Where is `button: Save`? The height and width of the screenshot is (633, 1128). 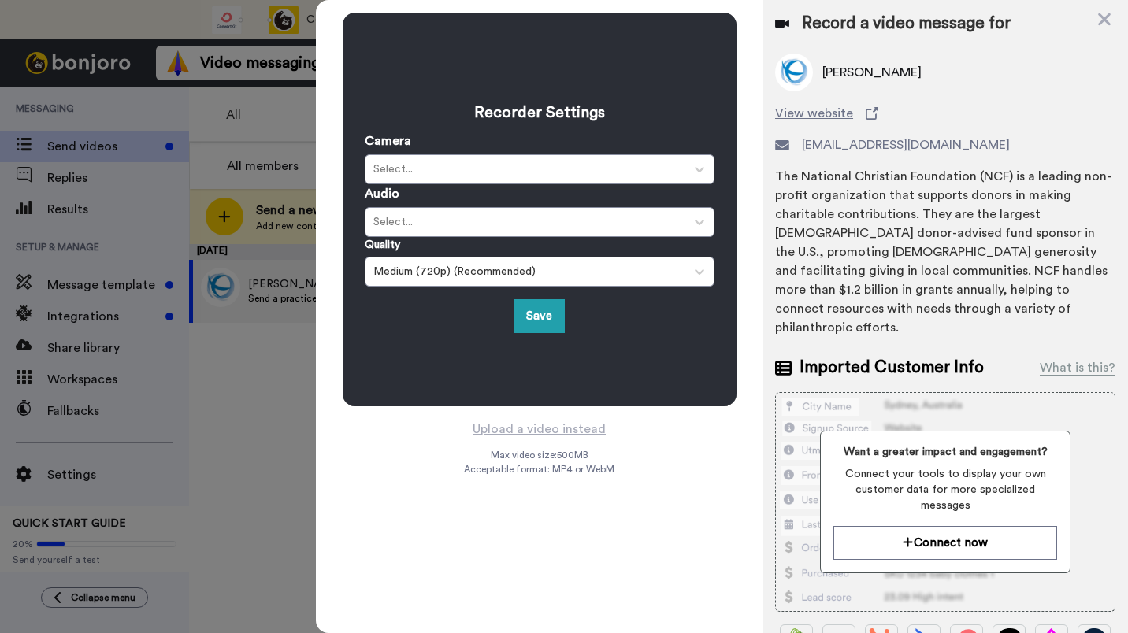 button: Save is located at coordinates (539, 316).